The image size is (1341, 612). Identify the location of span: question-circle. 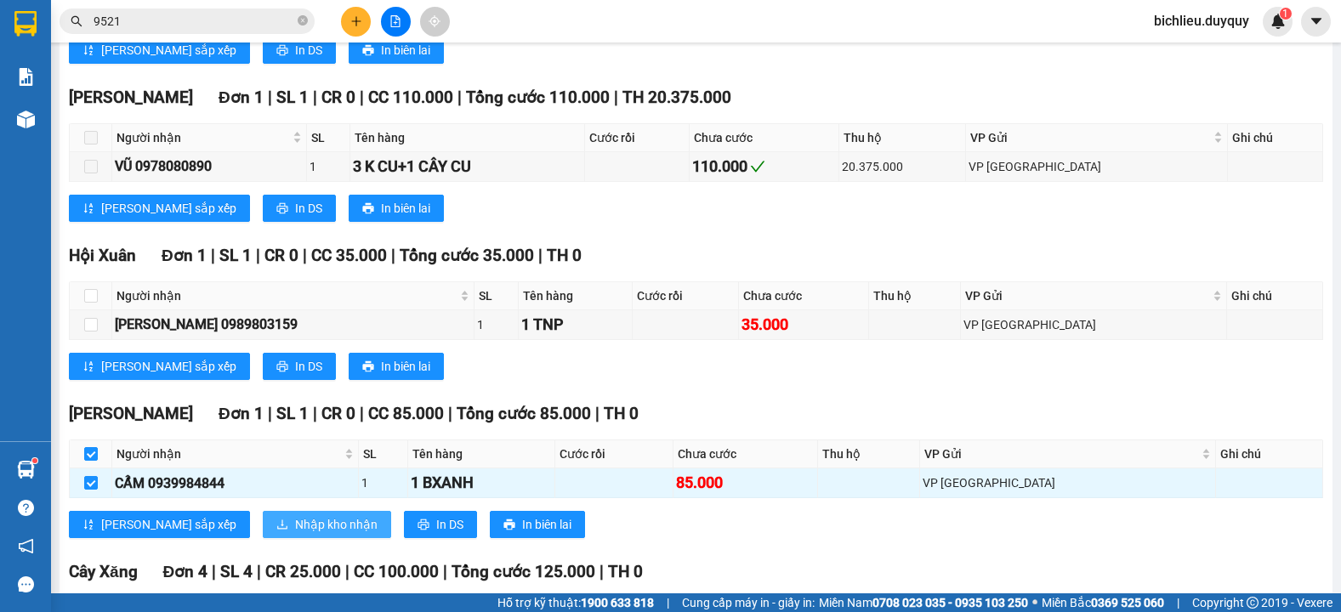
(26, 508).